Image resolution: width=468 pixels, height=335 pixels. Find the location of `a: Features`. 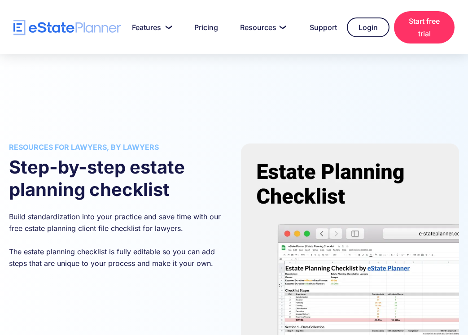

a: Features is located at coordinates (150, 27).